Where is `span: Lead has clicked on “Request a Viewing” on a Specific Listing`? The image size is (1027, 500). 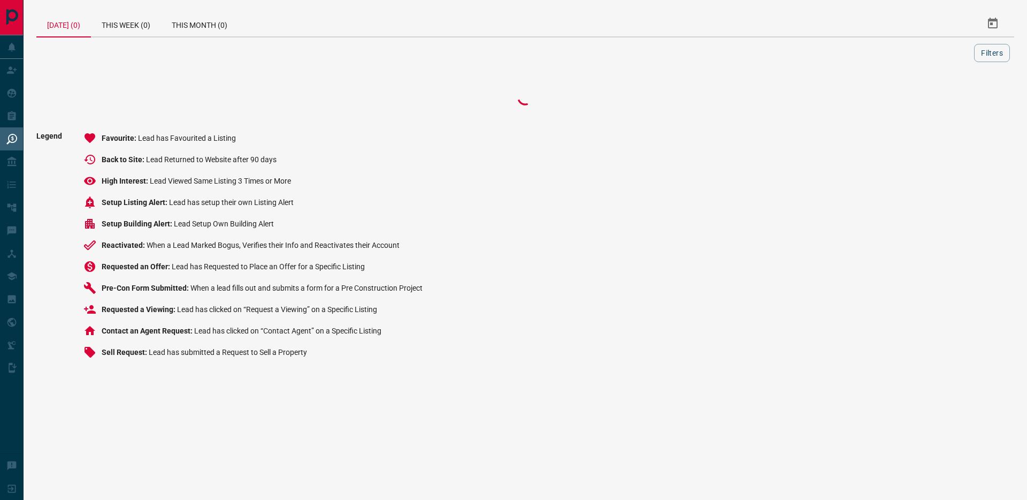
span: Lead has clicked on “Request a Viewing” on a Specific Listing is located at coordinates (277, 309).